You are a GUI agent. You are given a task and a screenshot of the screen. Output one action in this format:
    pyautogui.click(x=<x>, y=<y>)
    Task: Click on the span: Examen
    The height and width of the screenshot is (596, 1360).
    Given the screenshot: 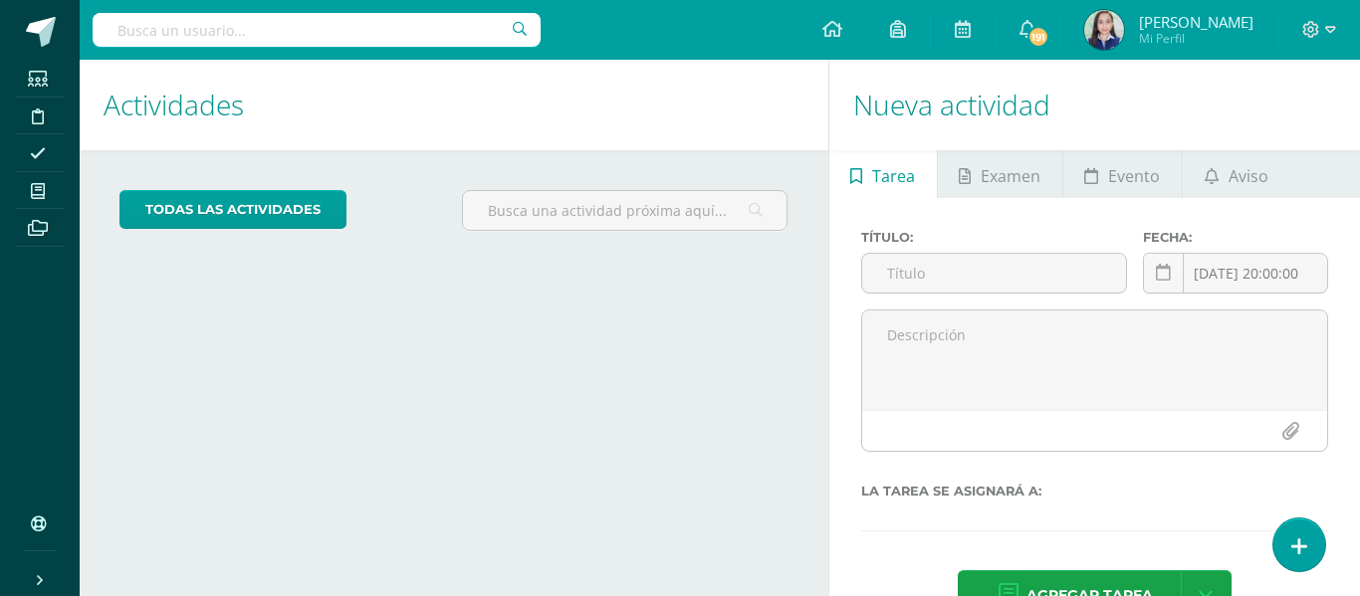 What is the action you would take?
    pyautogui.click(x=1010, y=176)
    